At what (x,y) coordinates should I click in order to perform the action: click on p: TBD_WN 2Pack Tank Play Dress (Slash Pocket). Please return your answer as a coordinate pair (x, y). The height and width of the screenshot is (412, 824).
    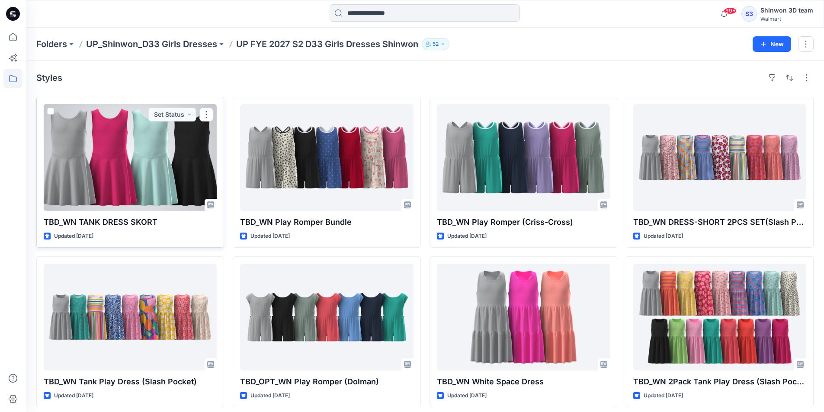
    Looking at the image, I should click on (720, 382).